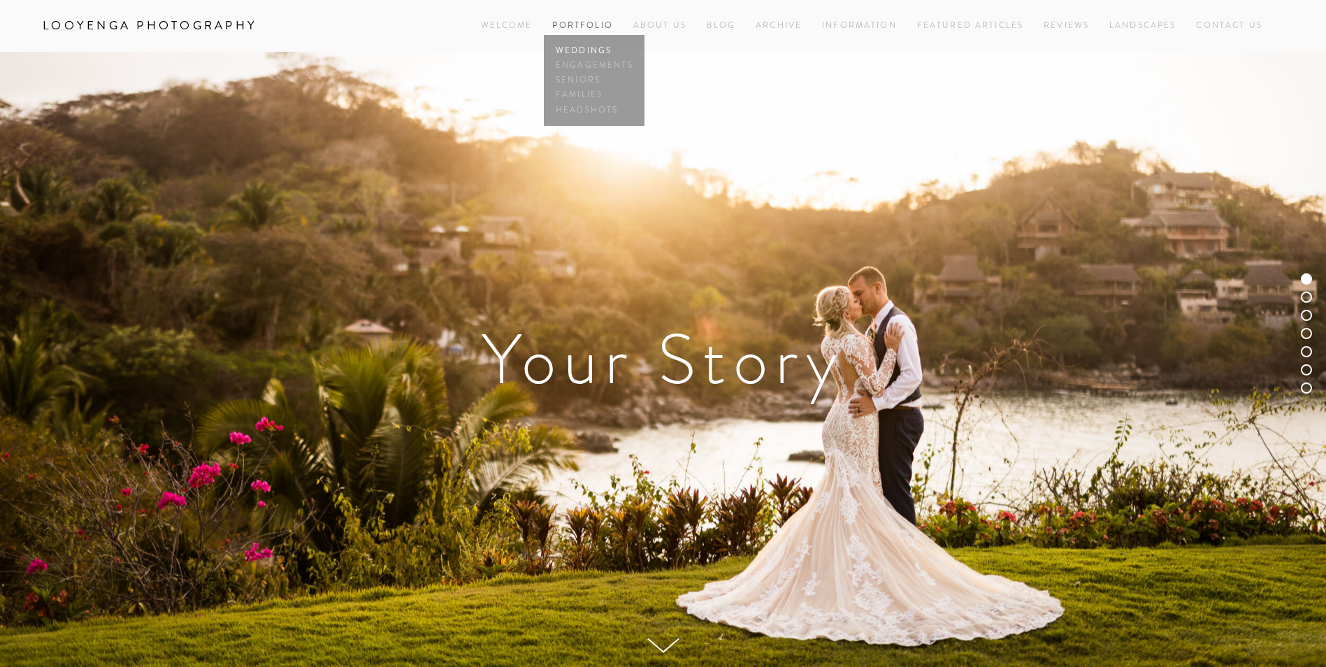  Describe the element at coordinates (582, 25) in the screenshot. I see `a: Portfolio` at that location.